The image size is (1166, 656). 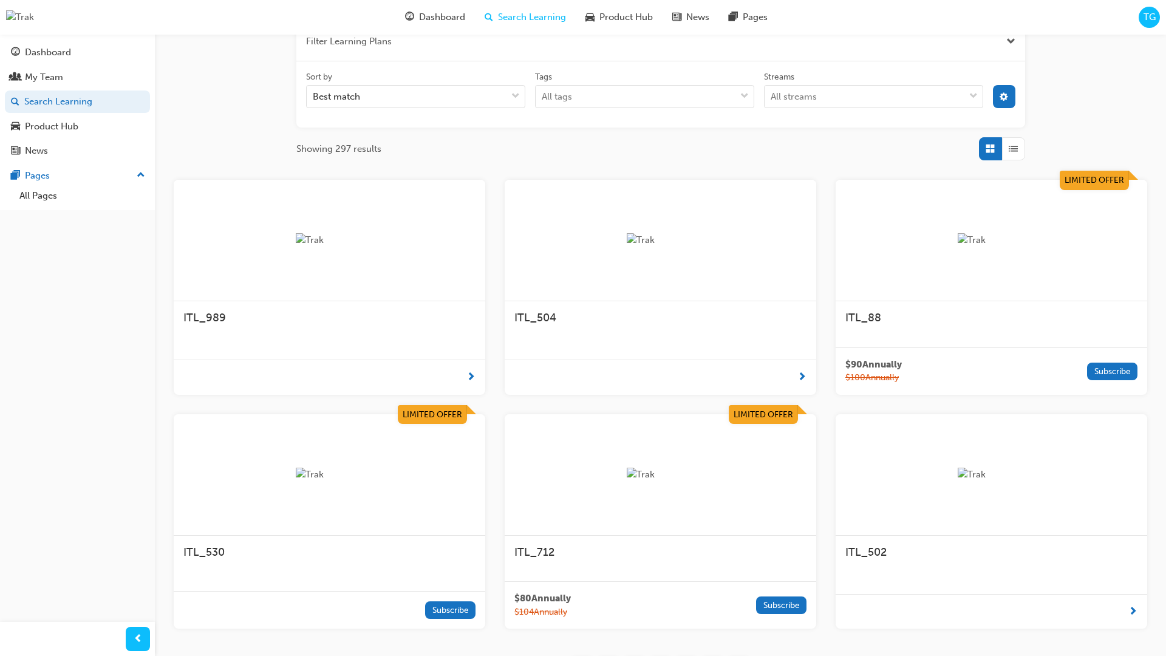 I want to click on span: ITL_88, so click(x=863, y=318).